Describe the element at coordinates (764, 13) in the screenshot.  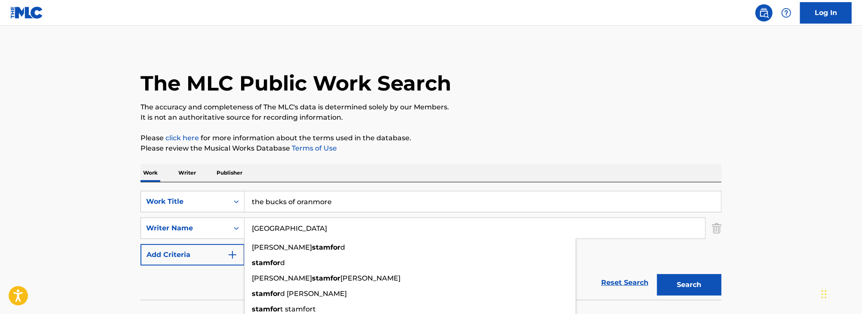
I see `a: Public Search` at that location.